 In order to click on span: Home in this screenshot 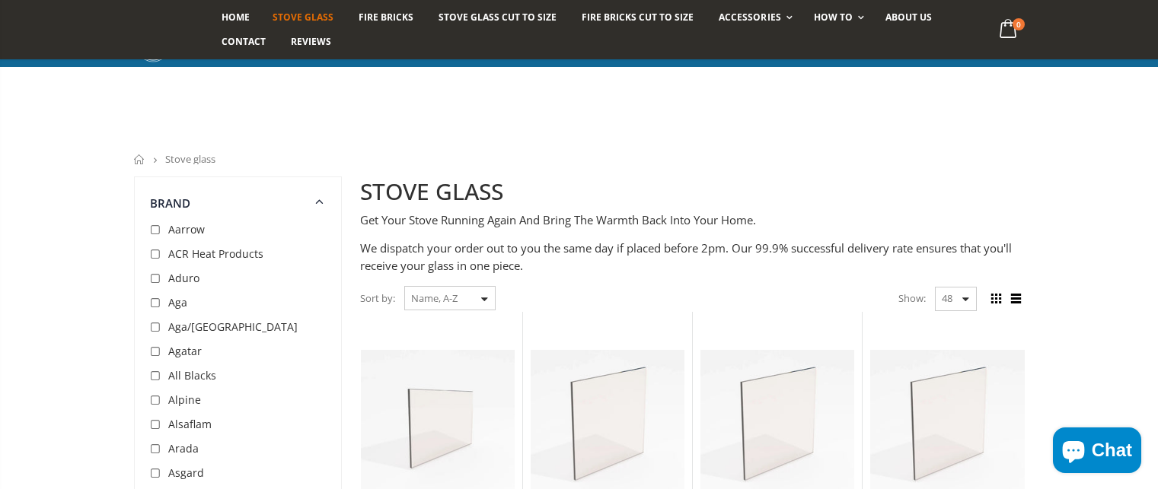, I will do `click(235, 17)`.